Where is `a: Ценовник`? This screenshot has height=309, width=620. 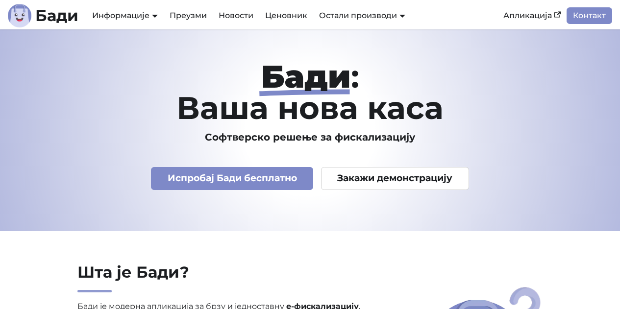 a: Ценовник is located at coordinates (286, 16).